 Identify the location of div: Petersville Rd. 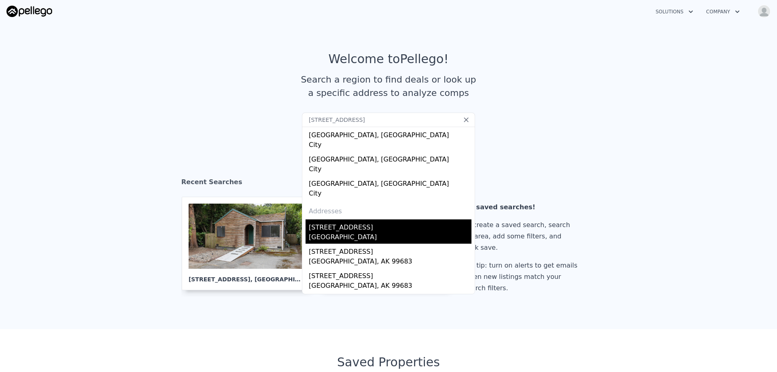
(390, 298).